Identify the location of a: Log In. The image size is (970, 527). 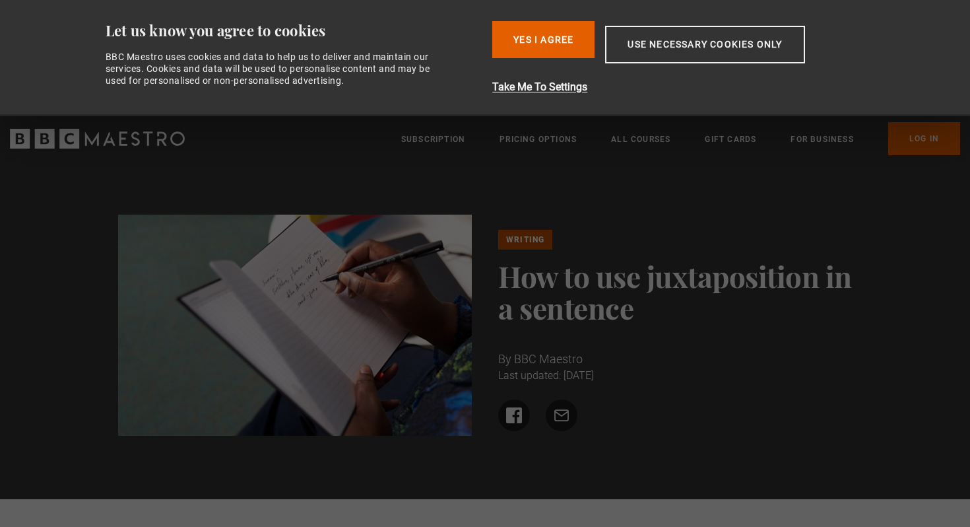
(924, 139).